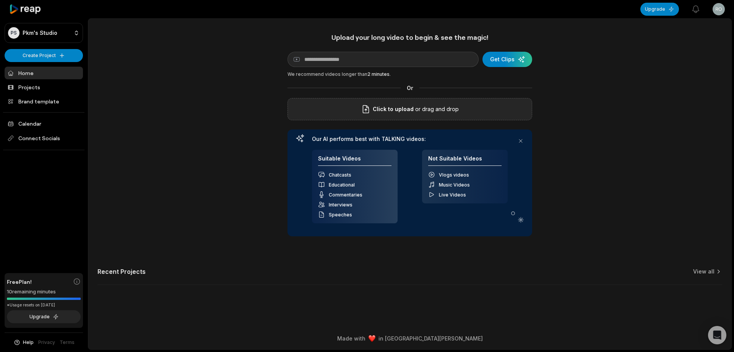 This screenshot has height=352, width=734. Describe the element at coordinates (40, 33) in the screenshot. I see `p: Pkm's Studio` at that location.